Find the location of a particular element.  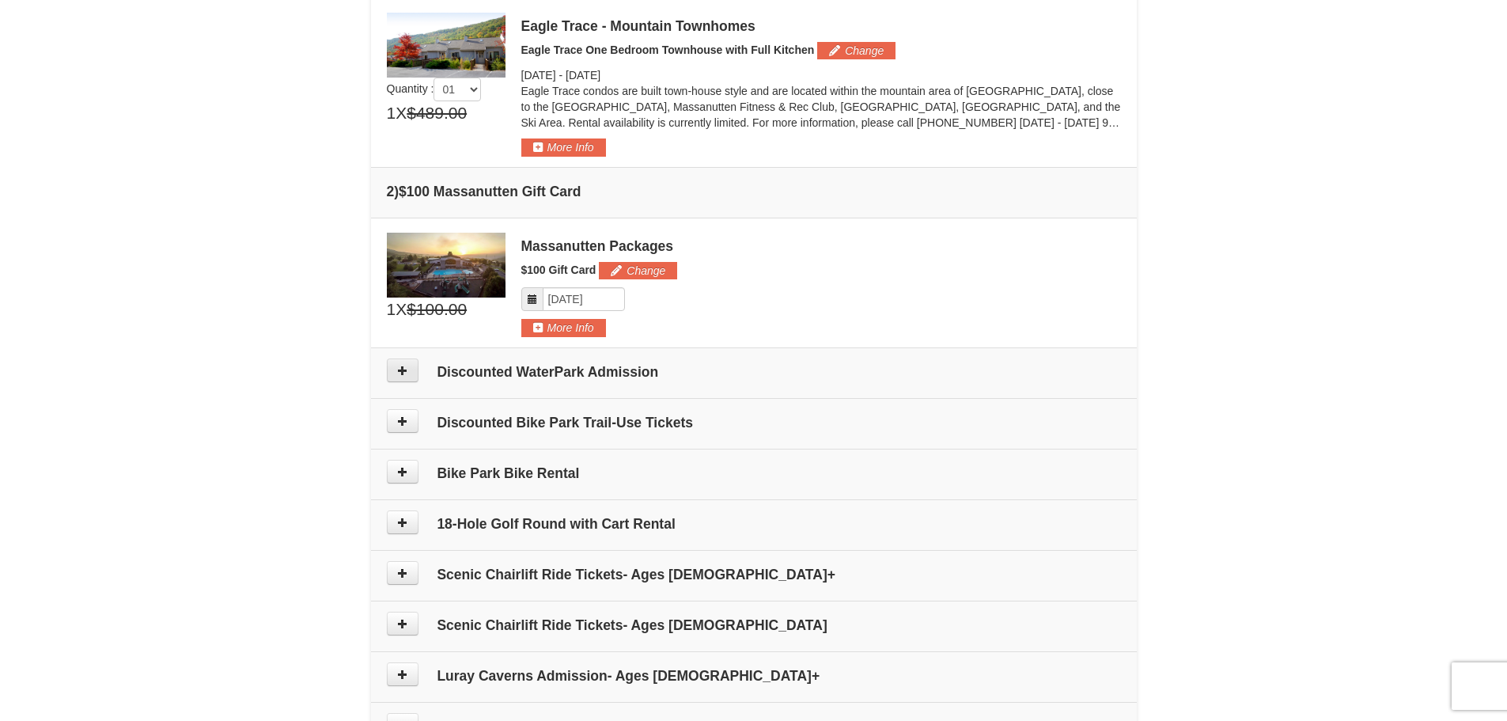

p: Eagle Trace condos are built town-house style and are located within the mountain area of [GEOGRA... is located at coordinates (821, 107).